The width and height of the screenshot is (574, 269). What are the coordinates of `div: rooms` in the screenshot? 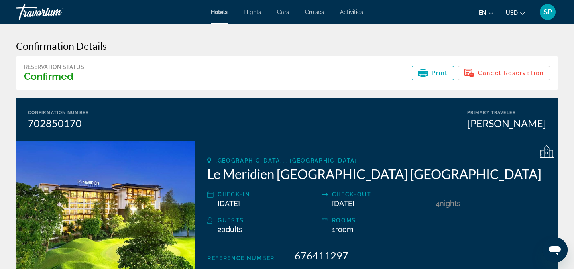 It's located at (382, 220).